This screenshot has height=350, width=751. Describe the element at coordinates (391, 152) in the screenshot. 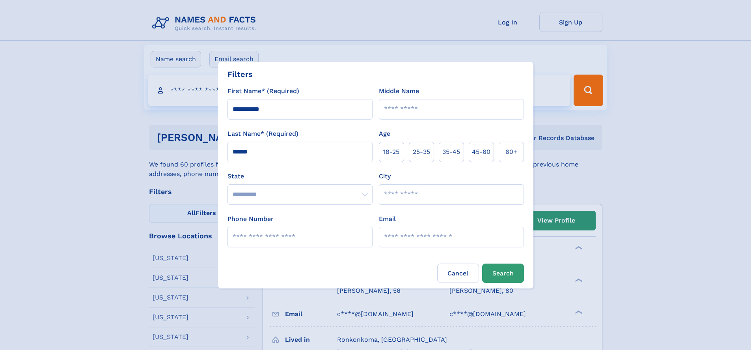

I see `span: 18‑25` at that location.